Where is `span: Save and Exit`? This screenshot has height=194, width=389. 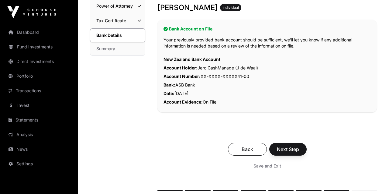
span: Save and Exit is located at coordinates (267, 166).